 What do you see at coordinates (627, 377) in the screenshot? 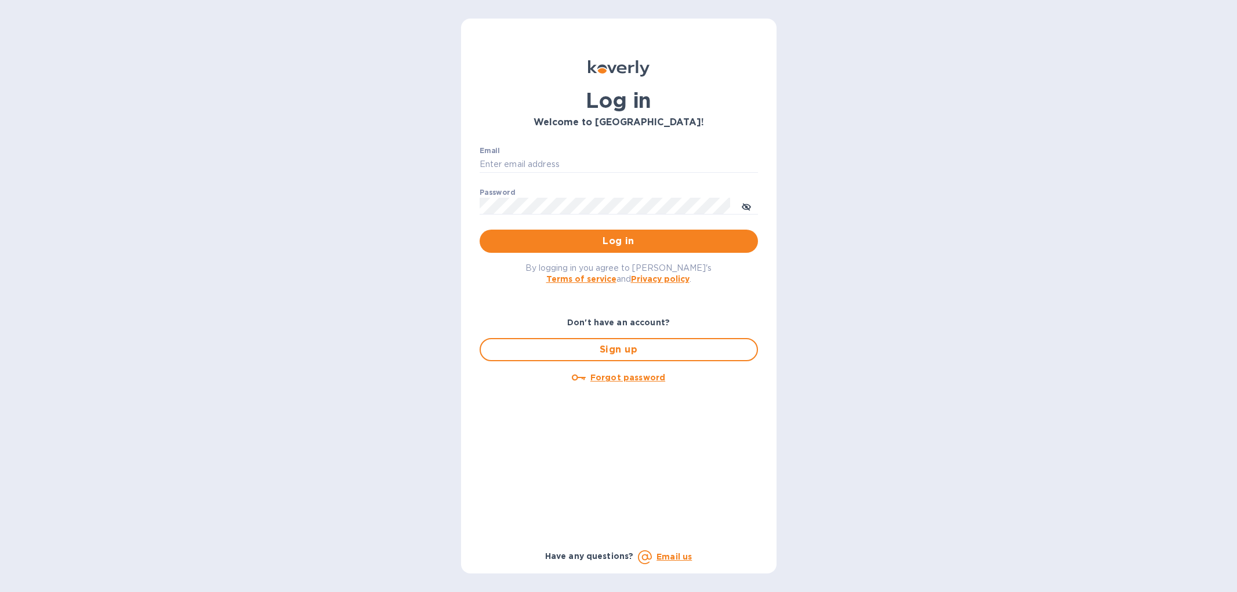
I see `u: Forgot password` at bounding box center [627, 377].